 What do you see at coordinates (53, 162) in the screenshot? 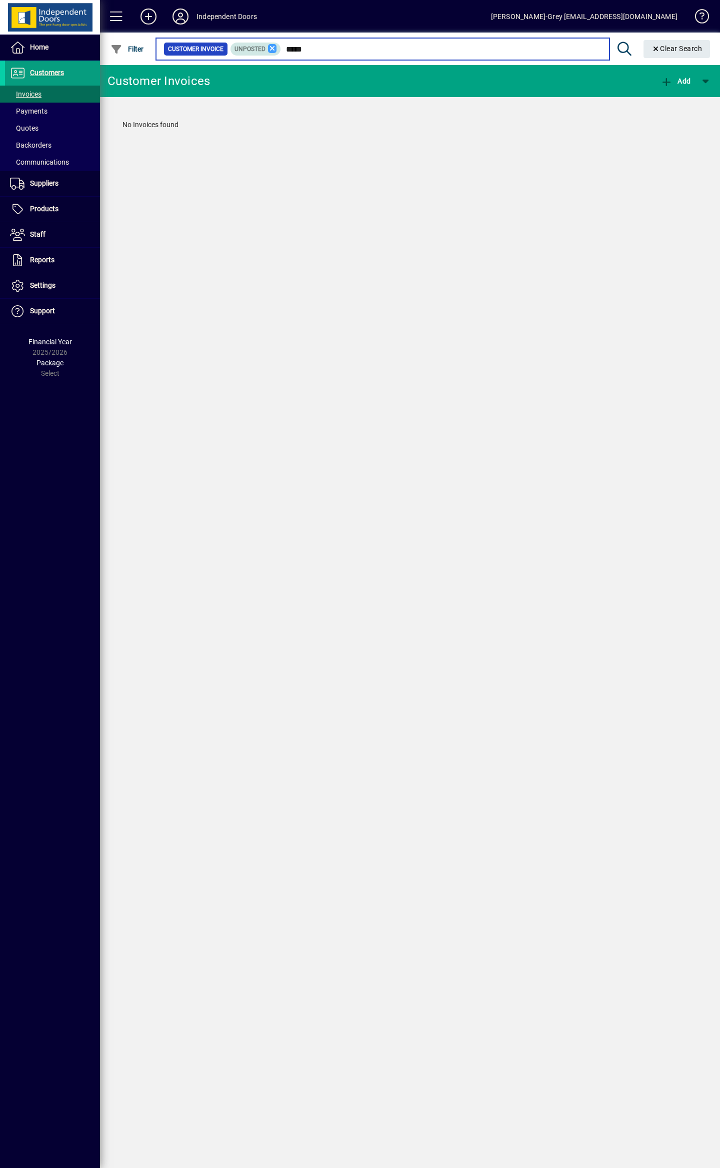
I see `a: Communications` at bounding box center [53, 162].